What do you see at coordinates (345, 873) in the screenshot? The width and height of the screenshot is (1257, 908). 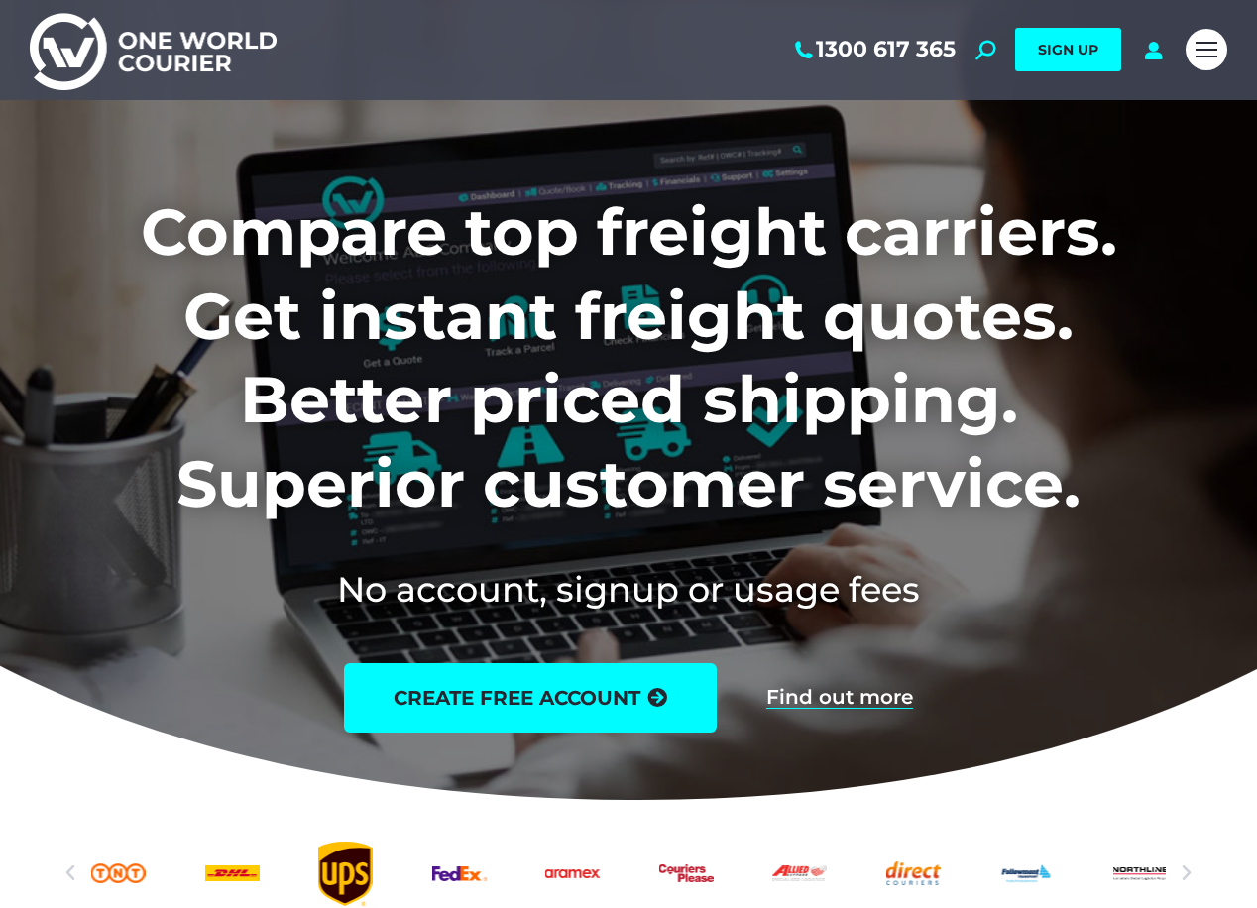 I see `div: 4 / 25` at bounding box center [345, 873].